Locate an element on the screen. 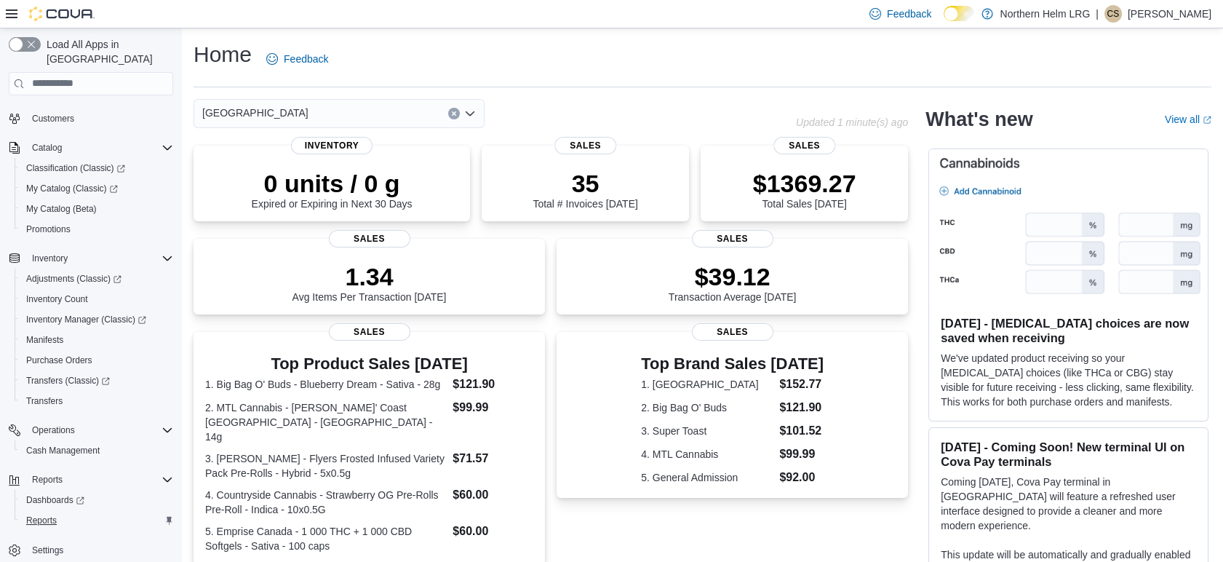 The width and height of the screenshot is (1223, 562). a: My Catalog (Beta) is located at coordinates (61, 209).